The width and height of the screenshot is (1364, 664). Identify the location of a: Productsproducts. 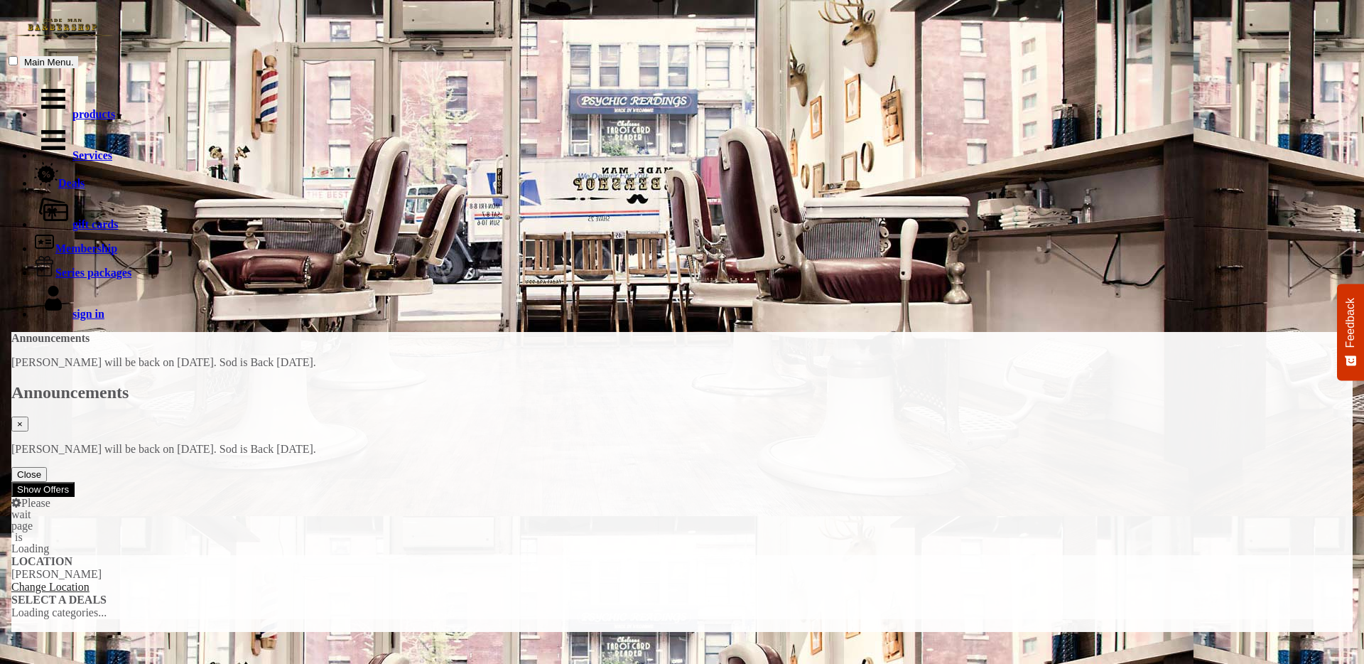
(75, 114).